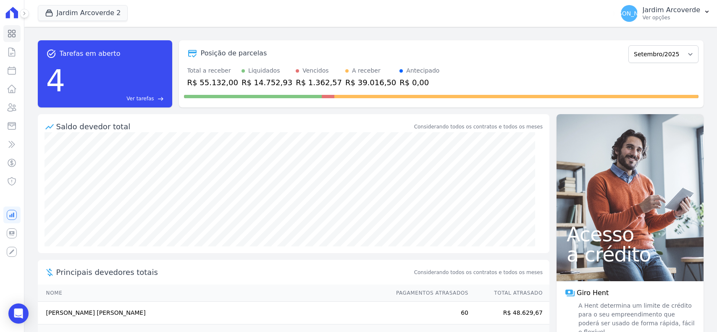 Image resolution: width=717 pixels, height=332 pixels. What do you see at coordinates (672, 18) in the screenshot?
I see `p: Ver opções` at bounding box center [672, 18].